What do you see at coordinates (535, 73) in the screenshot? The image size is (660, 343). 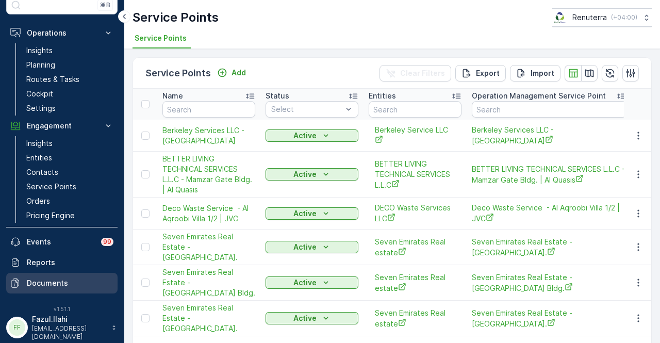 I see `button: Import` at bounding box center [535, 73].